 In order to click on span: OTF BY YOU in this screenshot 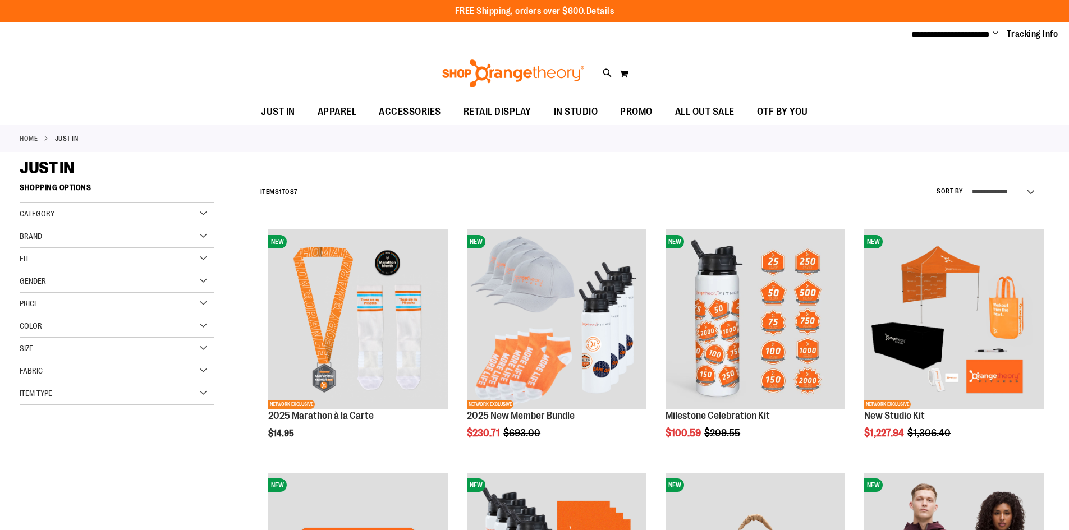, I will do `click(782, 112)`.